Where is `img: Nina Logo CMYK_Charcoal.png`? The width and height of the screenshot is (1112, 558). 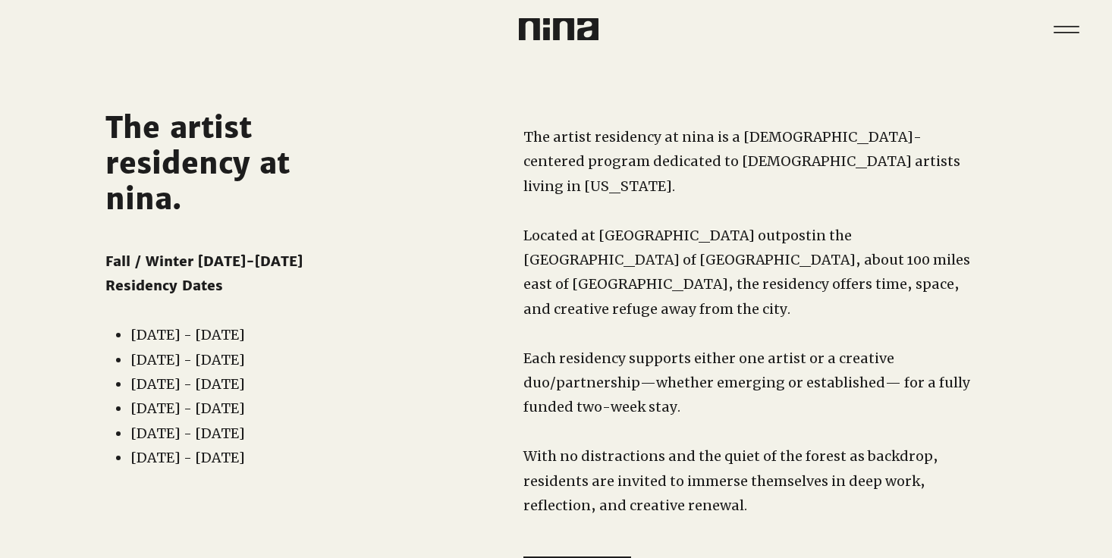 img: Nina Logo CMYK_Charcoal.png is located at coordinates (558, 29).